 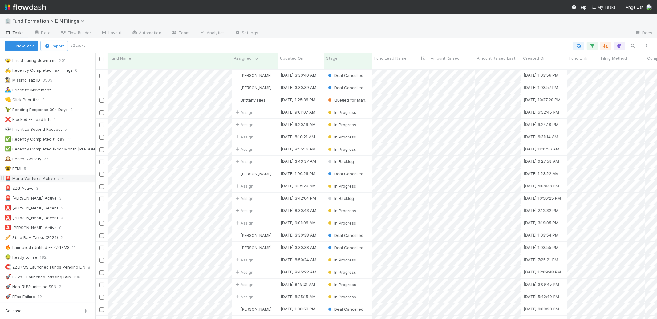 What do you see at coordinates (58, 90) in the screenshot?
I see `span: 6` at bounding box center [58, 90].